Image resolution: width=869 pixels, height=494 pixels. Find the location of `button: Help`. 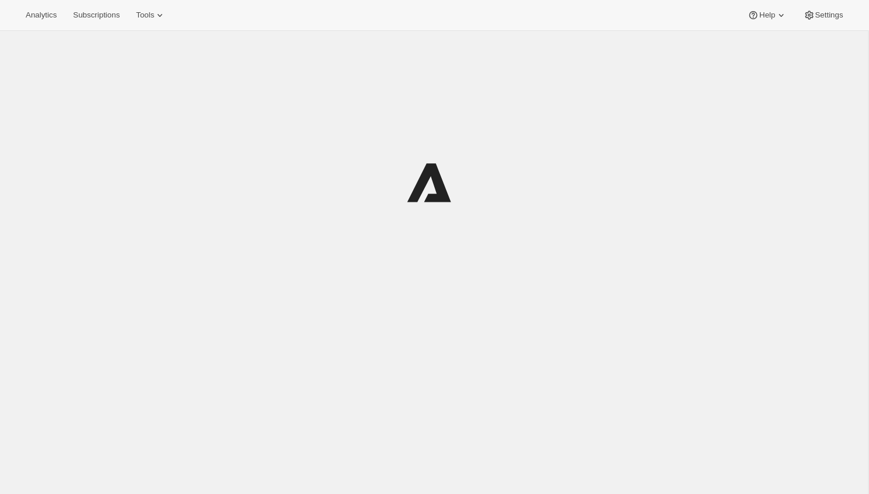

button: Help is located at coordinates (767, 15).